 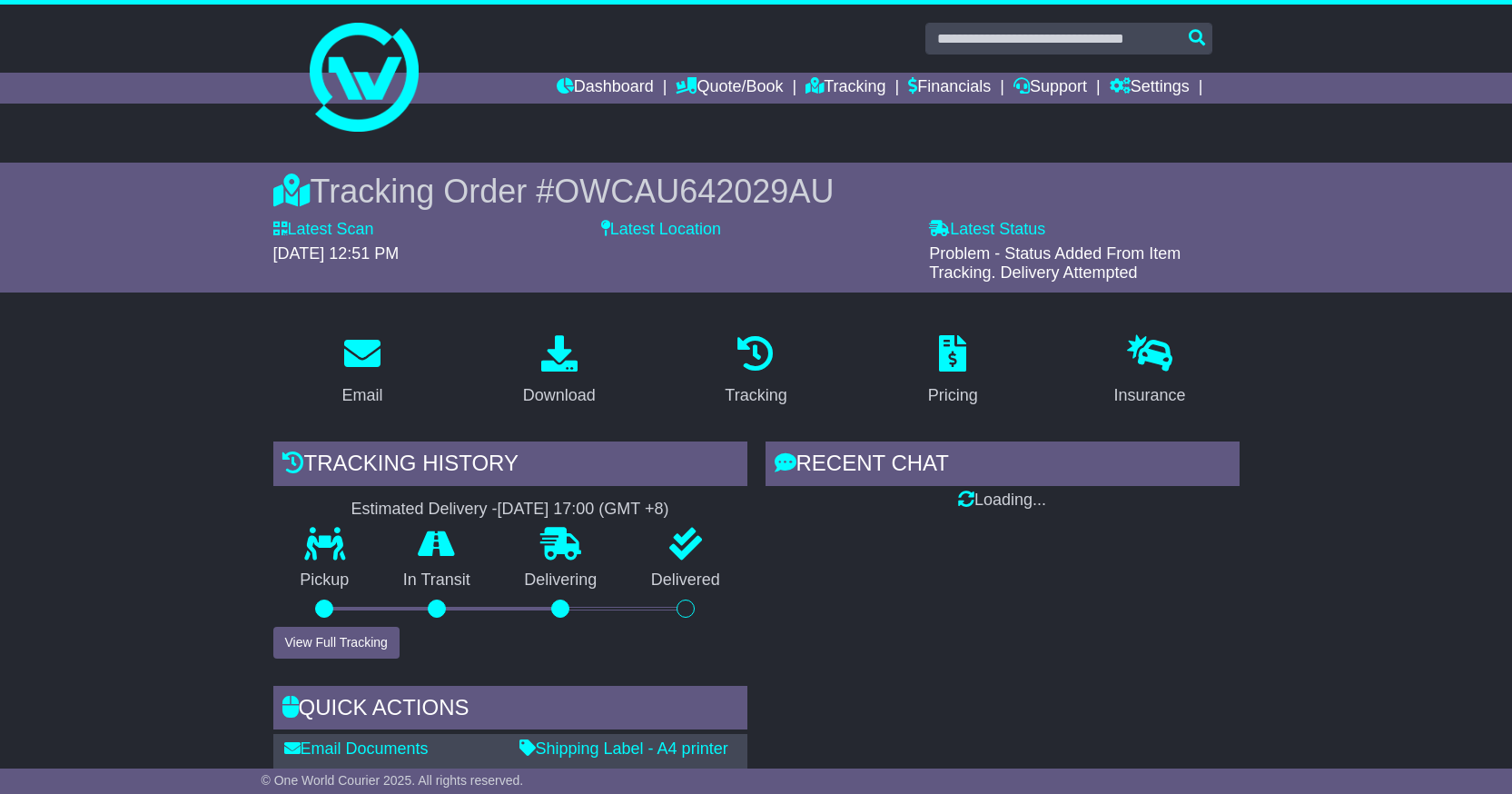 What do you see at coordinates (1149, 88) in the screenshot?
I see `a: Settings` at bounding box center [1149, 88].